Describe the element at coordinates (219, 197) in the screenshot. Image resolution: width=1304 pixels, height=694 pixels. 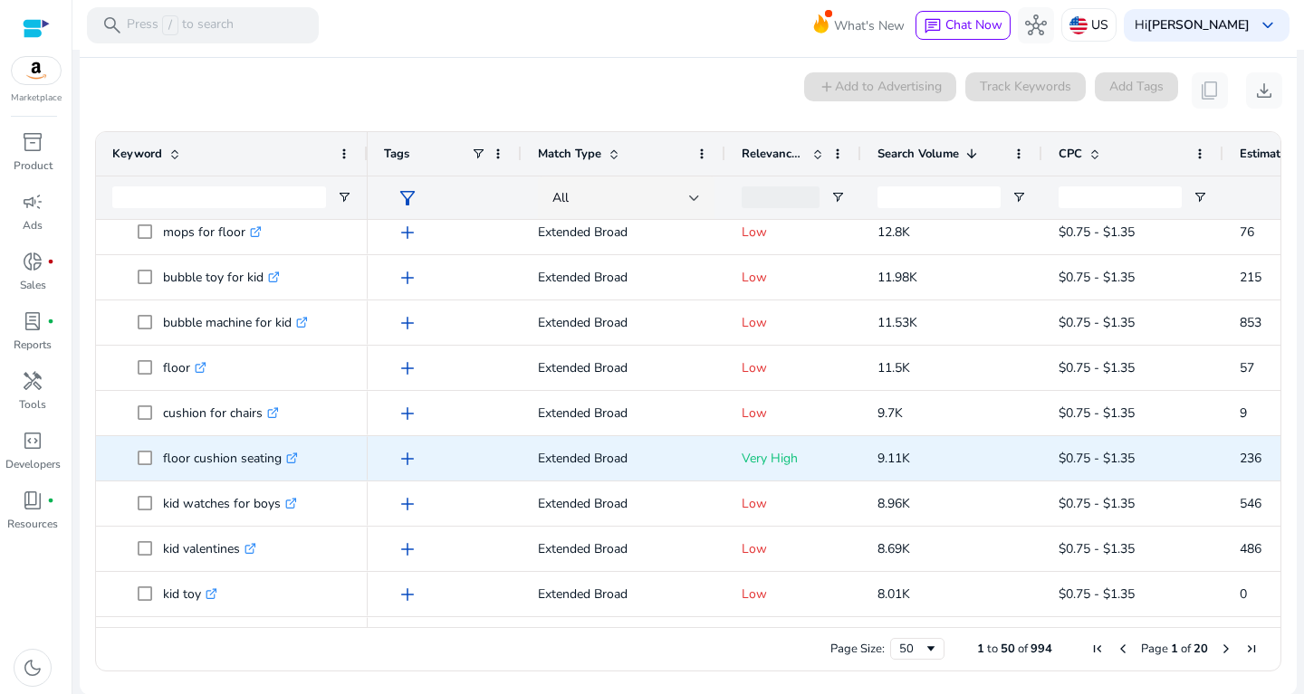
I see `input: Keyword Filter Input` at that location.